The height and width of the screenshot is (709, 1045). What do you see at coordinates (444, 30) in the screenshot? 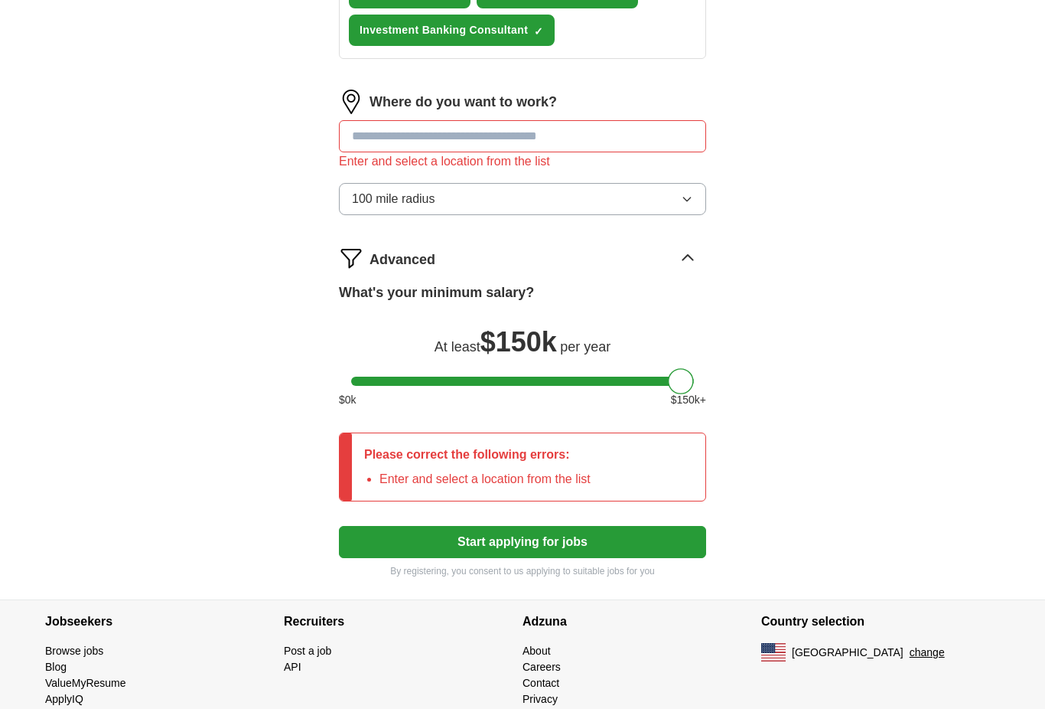
I see `span: Investment Banking Consultant` at bounding box center [444, 30].